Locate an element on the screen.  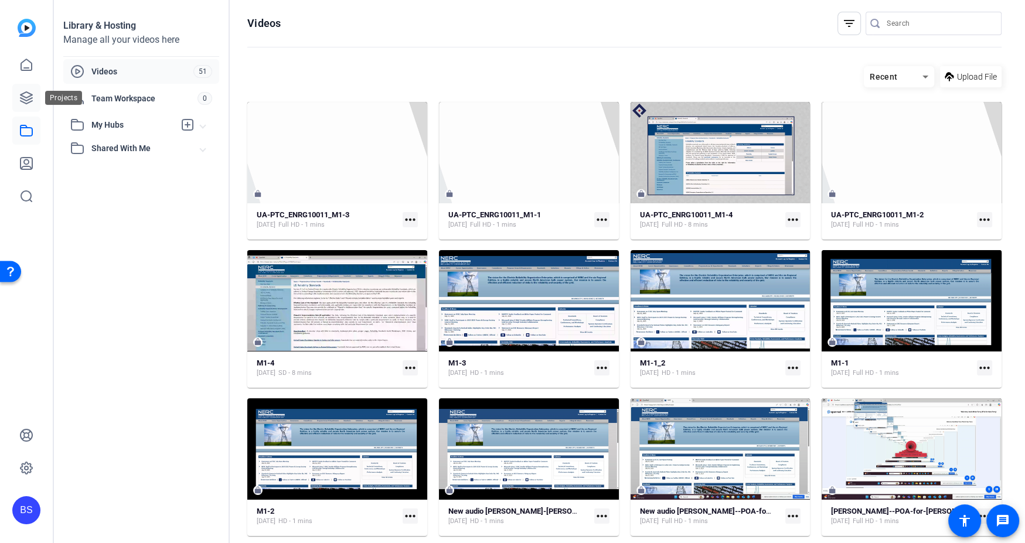
strong: UA-PTC_ENRG10011_M1-4 is located at coordinates (686, 214).